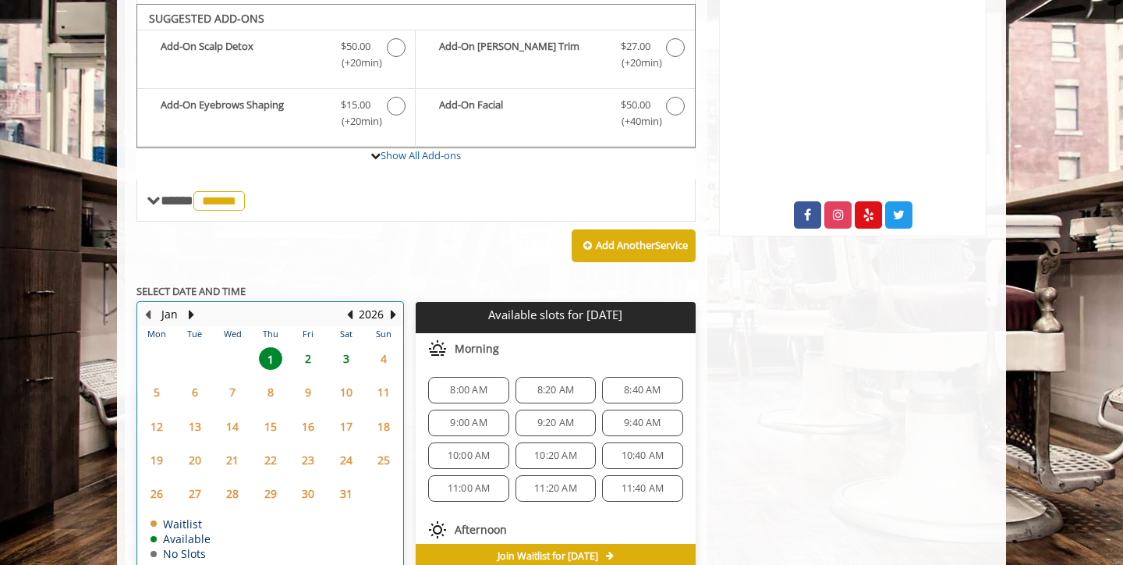 This screenshot has height=565, width=1123. Describe the element at coordinates (276, 56) in the screenshot. I see `label: Add-On Scalp Detox` at that location.